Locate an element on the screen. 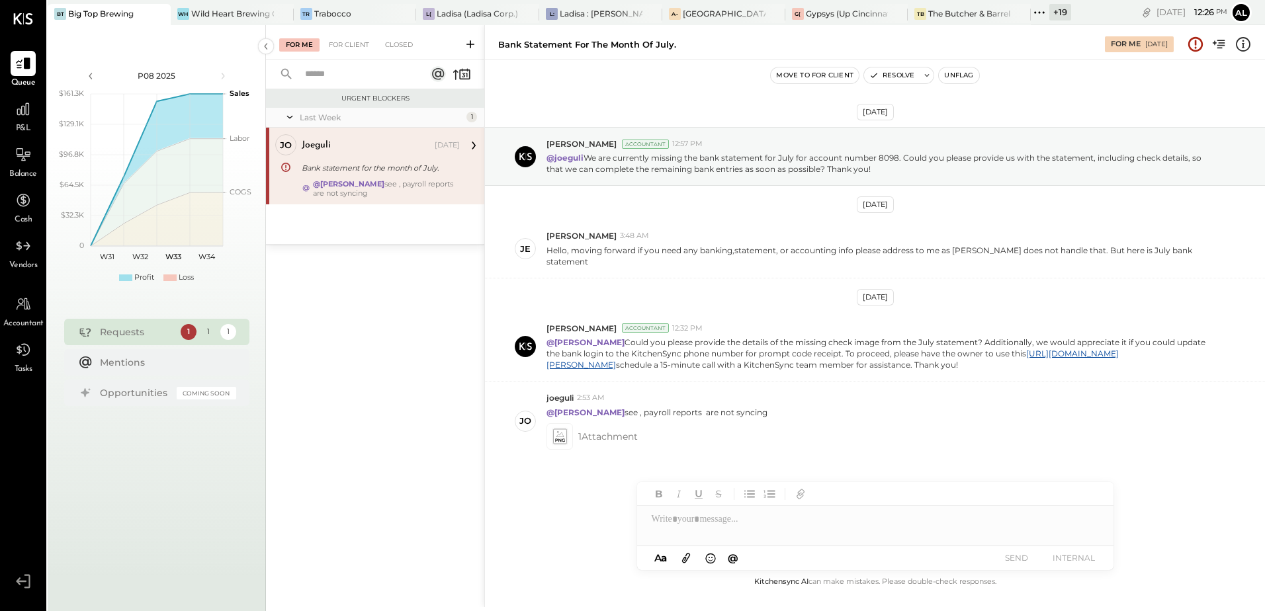 This screenshot has height=611, width=1265. span: Vendors is located at coordinates (23, 266).